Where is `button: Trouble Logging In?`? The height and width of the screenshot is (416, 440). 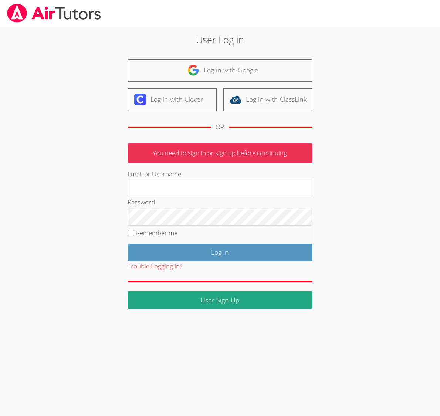
button: Trouble Logging In? is located at coordinates (155, 266).